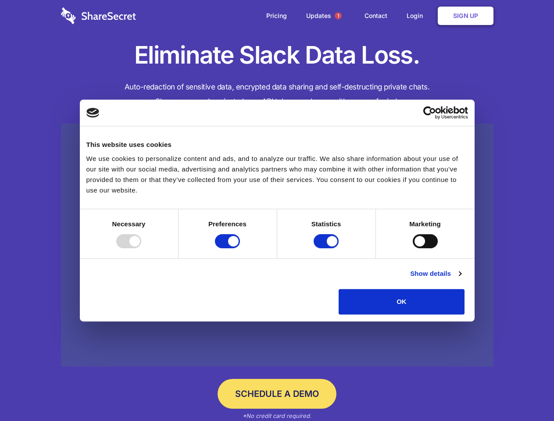 This screenshot has height=421, width=554. Describe the element at coordinates (277, 175) in the screenshot. I see `div: We use cookies to personalize content and ads, and to analyze our traffic. We also share informat...` at that location.